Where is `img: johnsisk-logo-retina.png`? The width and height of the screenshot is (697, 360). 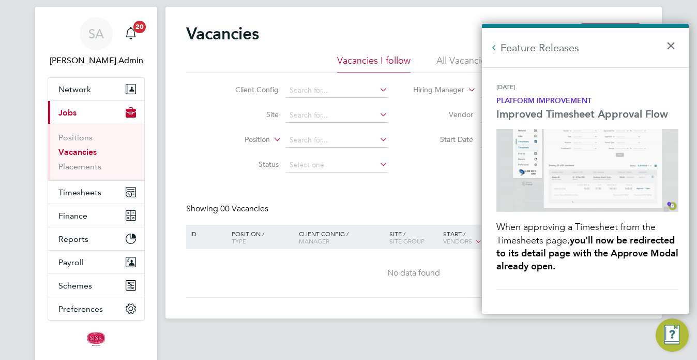 img: johnsisk-logo-retina.png is located at coordinates (96, 339).